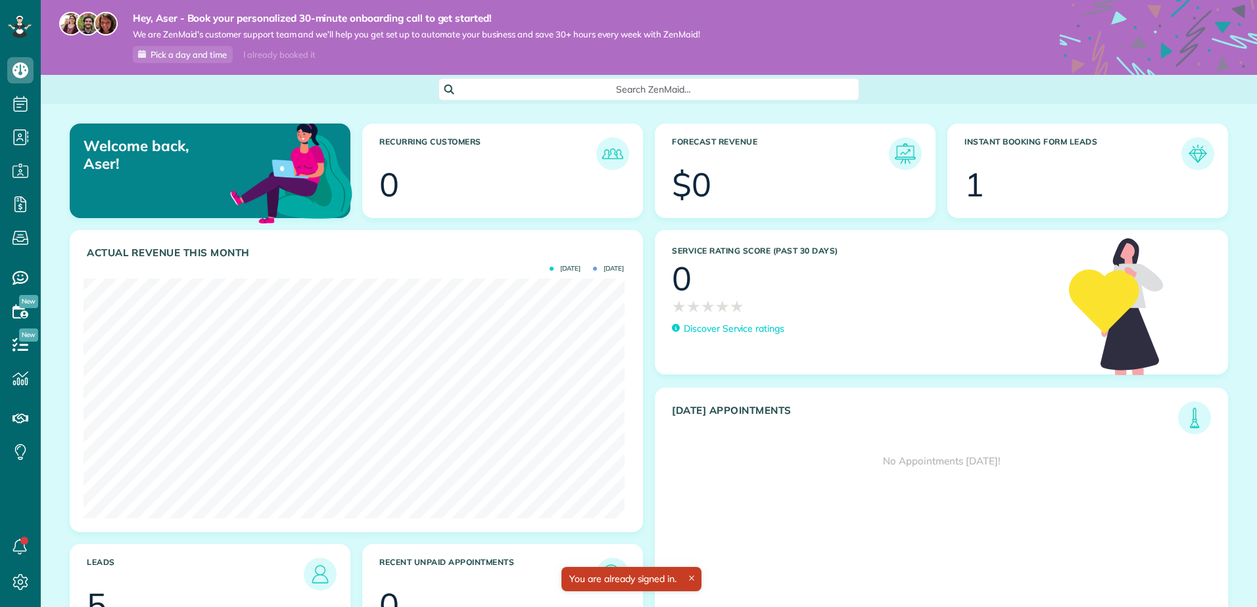 The image size is (1257, 607). What do you see at coordinates (189, 55) in the screenshot?
I see `span: Pick a day and time` at bounding box center [189, 55].